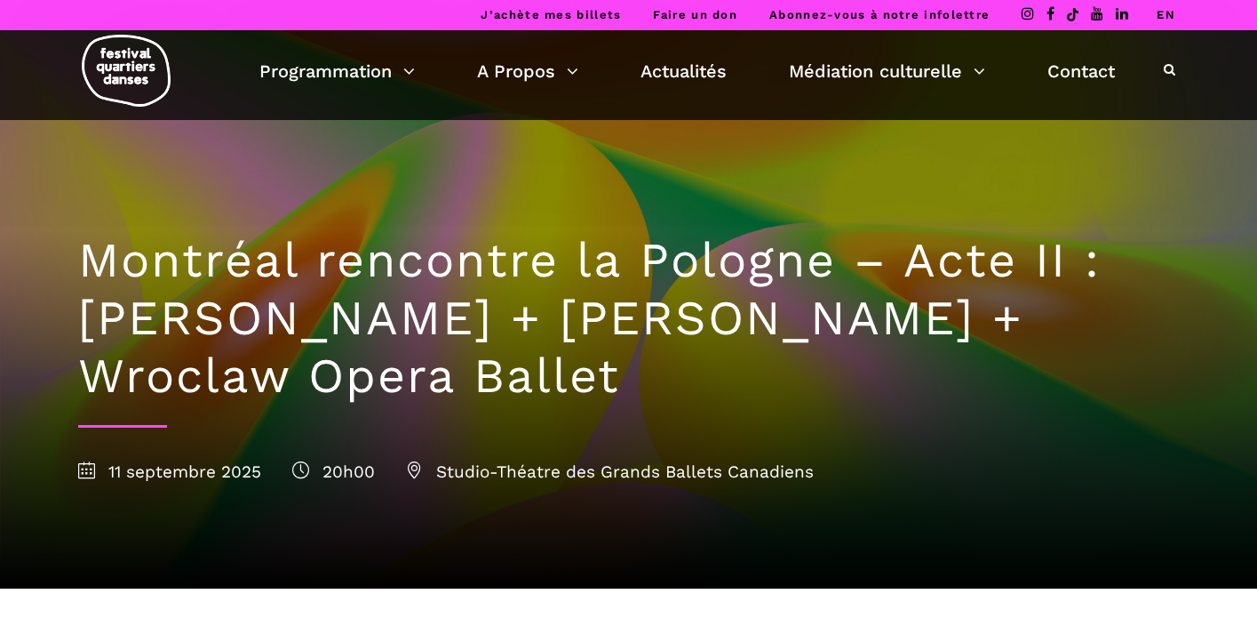 The width and height of the screenshot is (1257, 626). I want to click on a: Contact, so click(1081, 71).